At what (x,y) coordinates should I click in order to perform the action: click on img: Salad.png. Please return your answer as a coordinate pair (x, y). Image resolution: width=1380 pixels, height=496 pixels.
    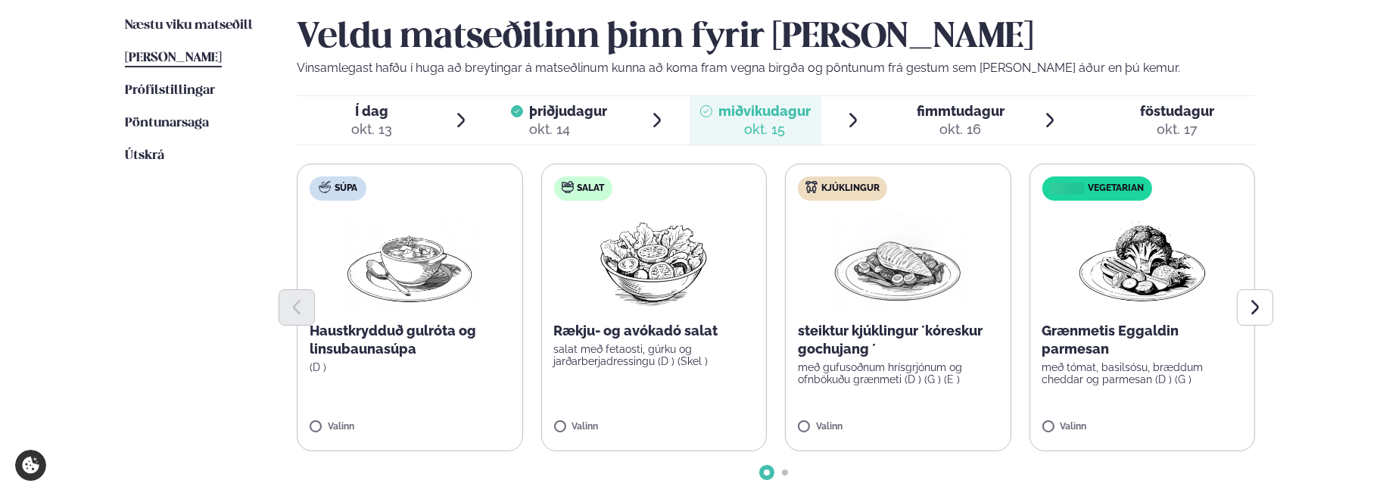
    Looking at the image, I should click on (653, 261).